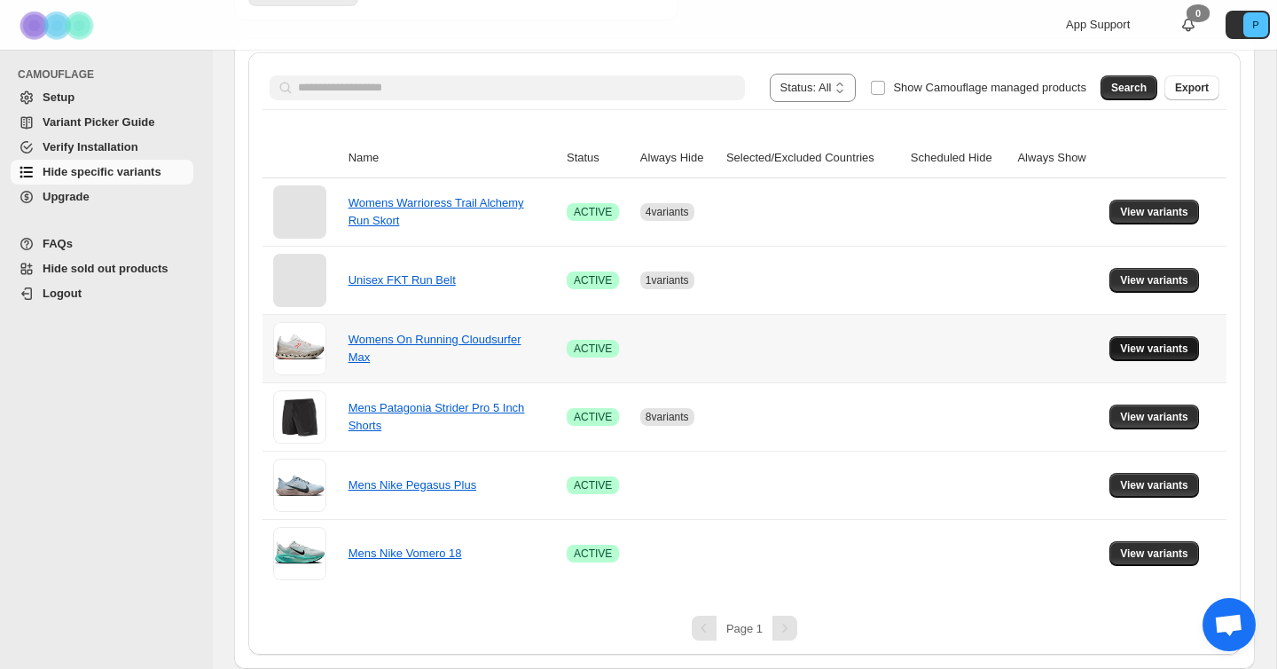  What do you see at coordinates (300, 348) in the screenshot?
I see `img: Womens On Running Cloudsurfer Max` at bounding box center [300, 348].